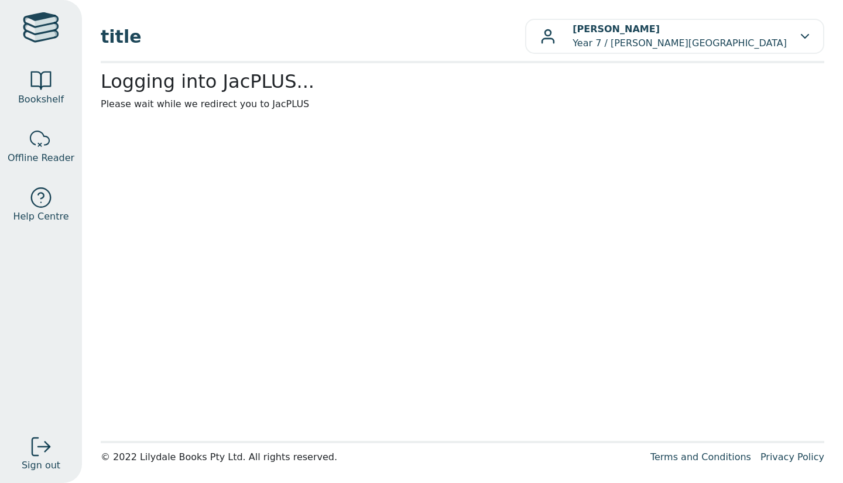 Image resolution: width=843 pixels, height=483 pixels. What do you see at coordinates (40, 217) in the screenshot?
I see `span: Help Centre` at bounding box center [40, 217].